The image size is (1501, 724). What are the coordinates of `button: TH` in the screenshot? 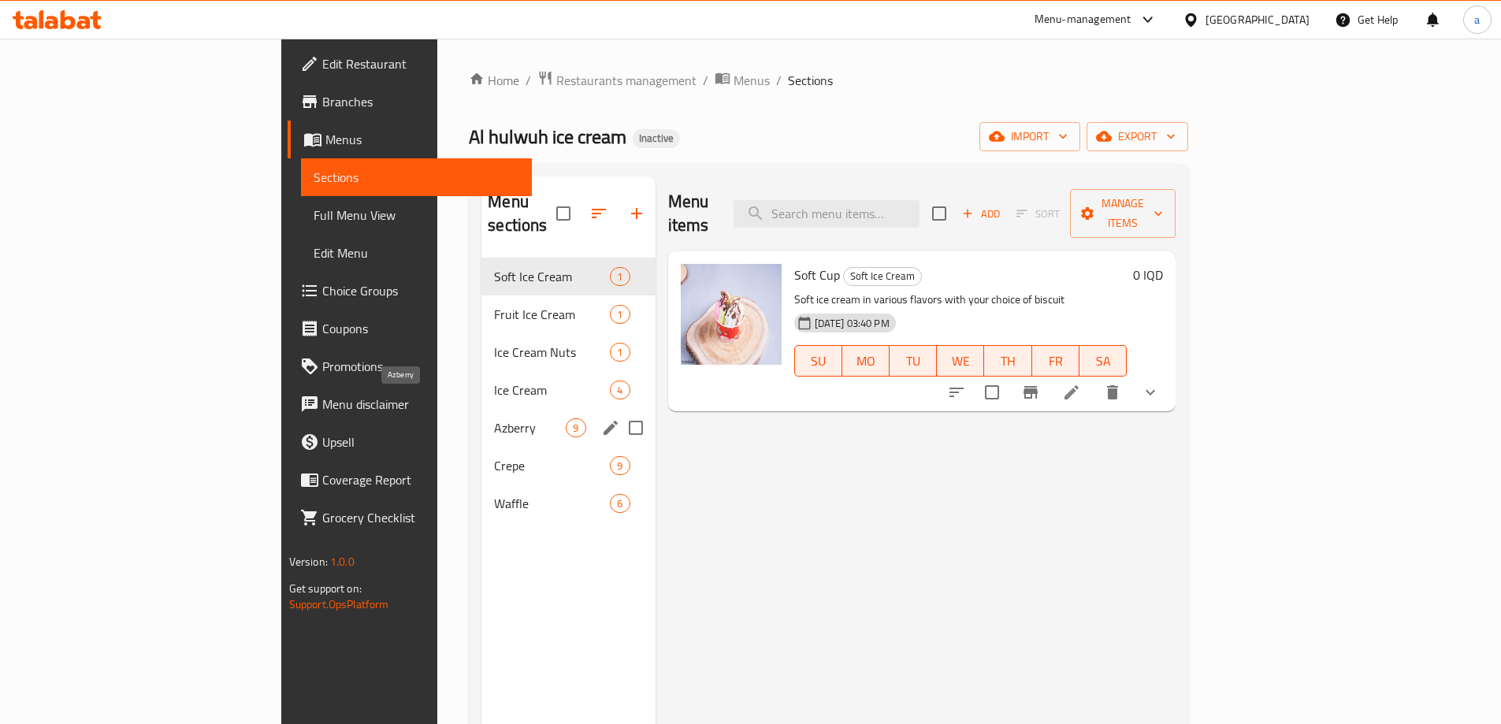 It's located at (1008, 361).